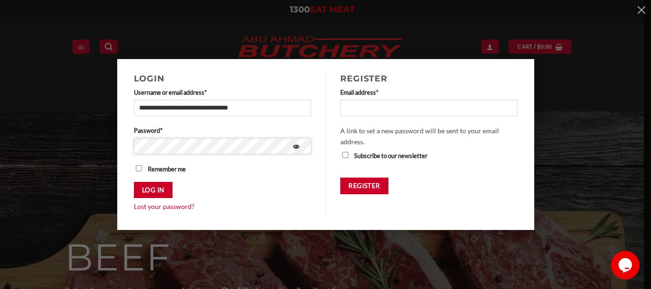 This screenshot has height=289, width=651. Describe the element at coordinates (297, 147) in the screenshot. I see `button: Show password` at that location.